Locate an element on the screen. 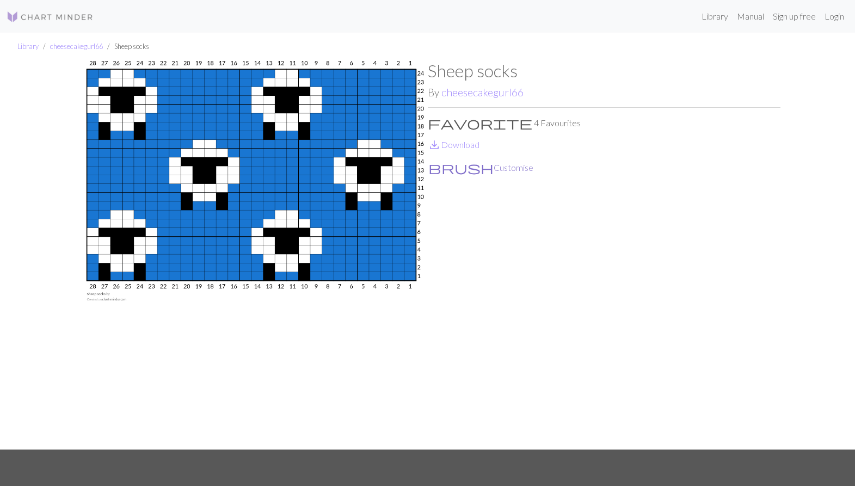 This screenshot has height=486, width=855. p: 4 Favourites is located at coordinates (604, 123).